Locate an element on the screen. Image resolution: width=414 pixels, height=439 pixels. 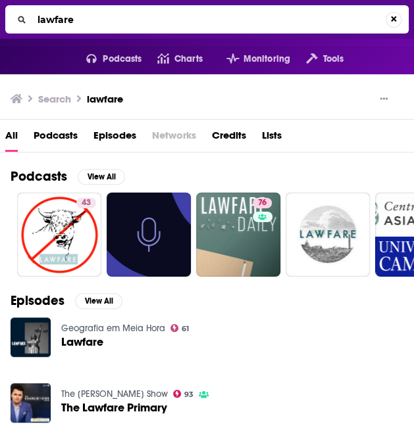
h2: Episodes is located at coordinates (37, 301).